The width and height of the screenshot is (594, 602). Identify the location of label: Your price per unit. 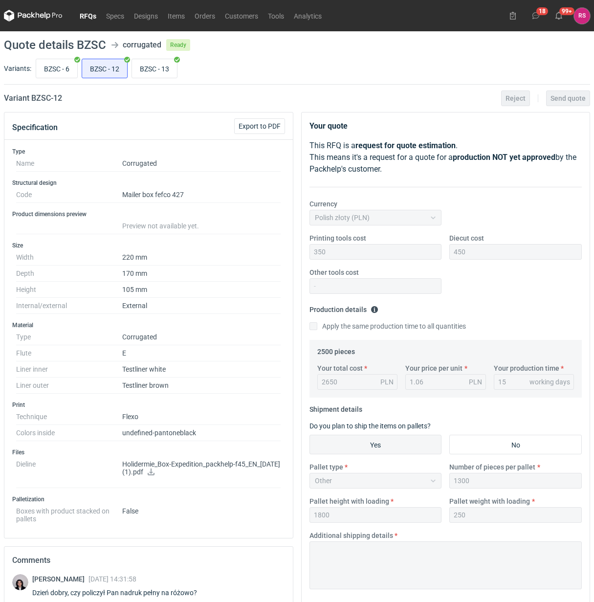
(434, 368).